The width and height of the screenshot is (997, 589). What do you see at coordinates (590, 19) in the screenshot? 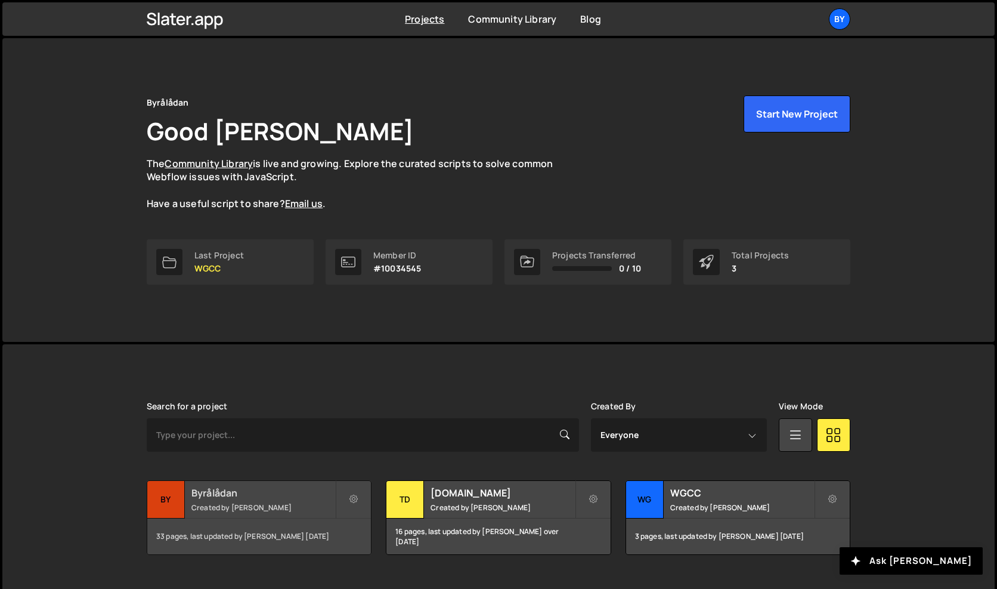
I see `a: Blog` at bounding box center [590, 19].